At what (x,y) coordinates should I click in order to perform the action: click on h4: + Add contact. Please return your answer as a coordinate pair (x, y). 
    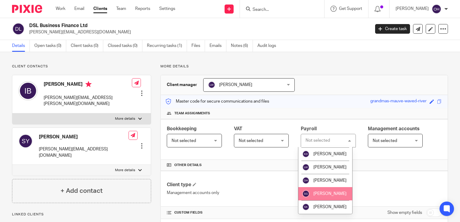
    Looking at the image, I should click on (82, 191).